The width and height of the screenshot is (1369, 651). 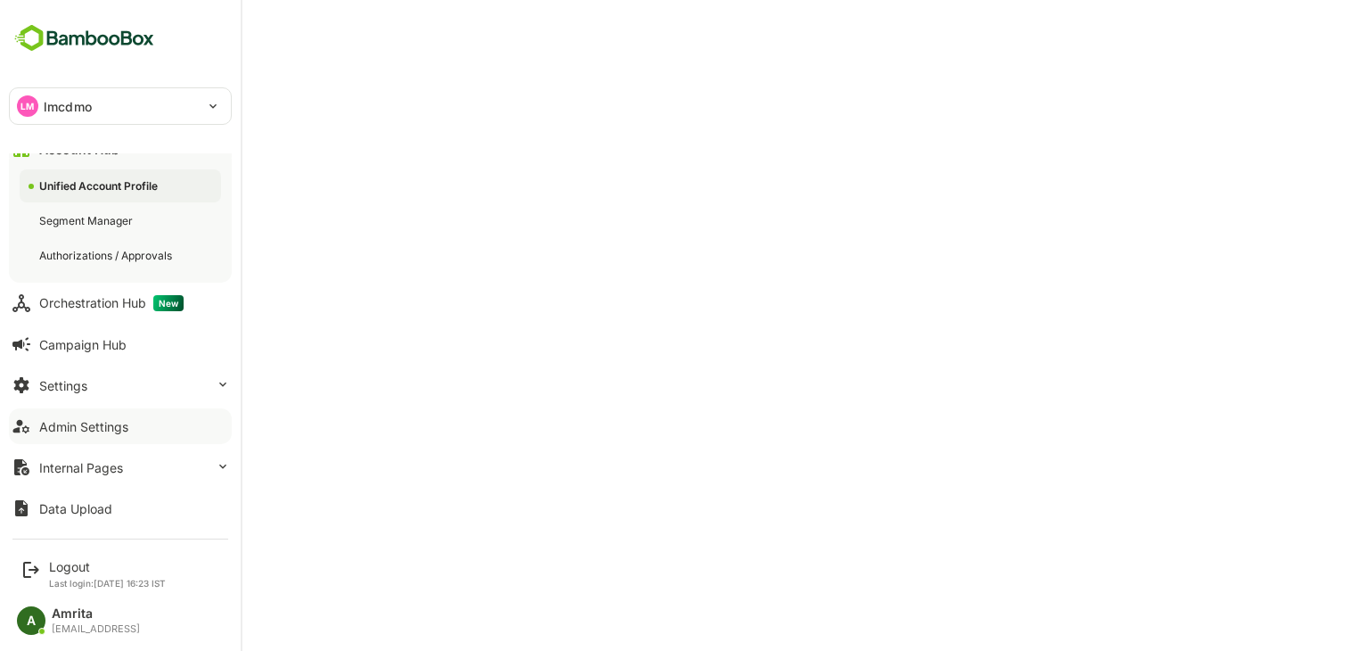 What do you see at coordinates (76, 508) in the screenshot?
I see `div: Data Upload` at bounding box center [76, 508].